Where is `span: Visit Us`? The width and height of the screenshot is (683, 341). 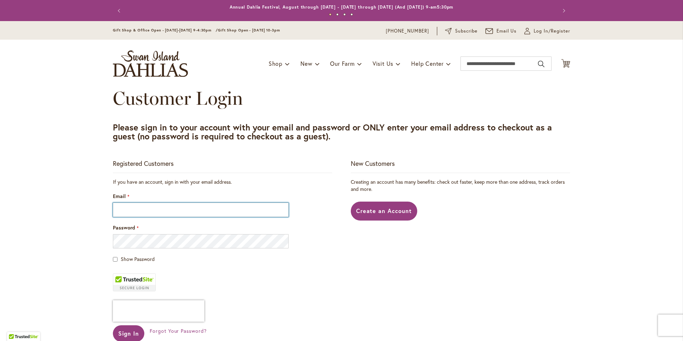
span: Visit Us is located at coordinates (383, 63).